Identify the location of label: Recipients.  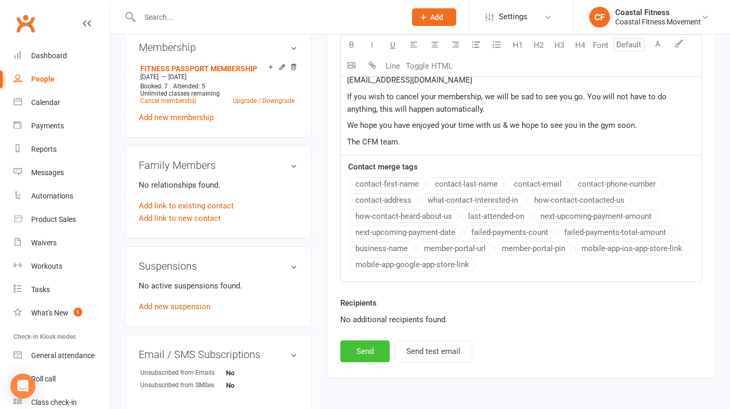
(358, 303).